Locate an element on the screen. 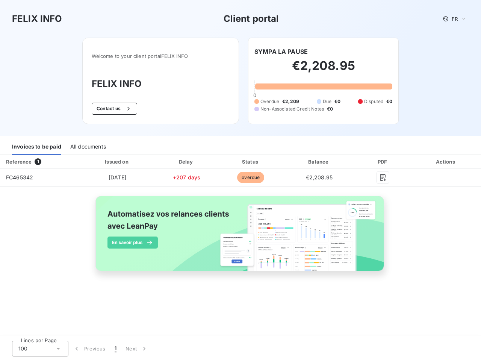  div: Invoices to be paid is located at coordinates (36, 147).